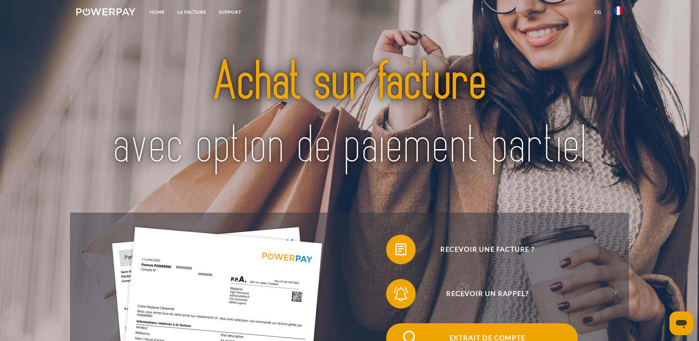 The height and width of the screenshot is (341, 699). What do you see at coordinates (401, 293) in the screenshot?
I see `img: qb_bell.svg` at bounding box center [401, 293].